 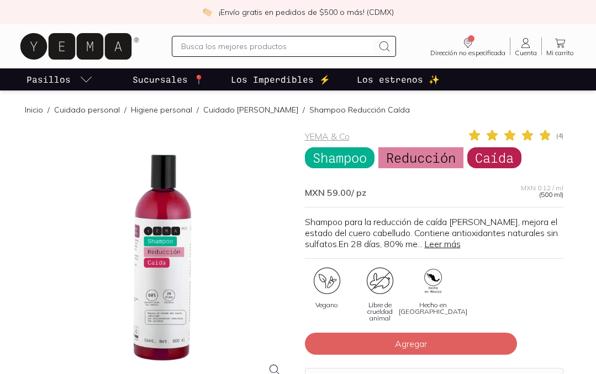 I want to click on p: Pasillos, so click(x=49, y=80).